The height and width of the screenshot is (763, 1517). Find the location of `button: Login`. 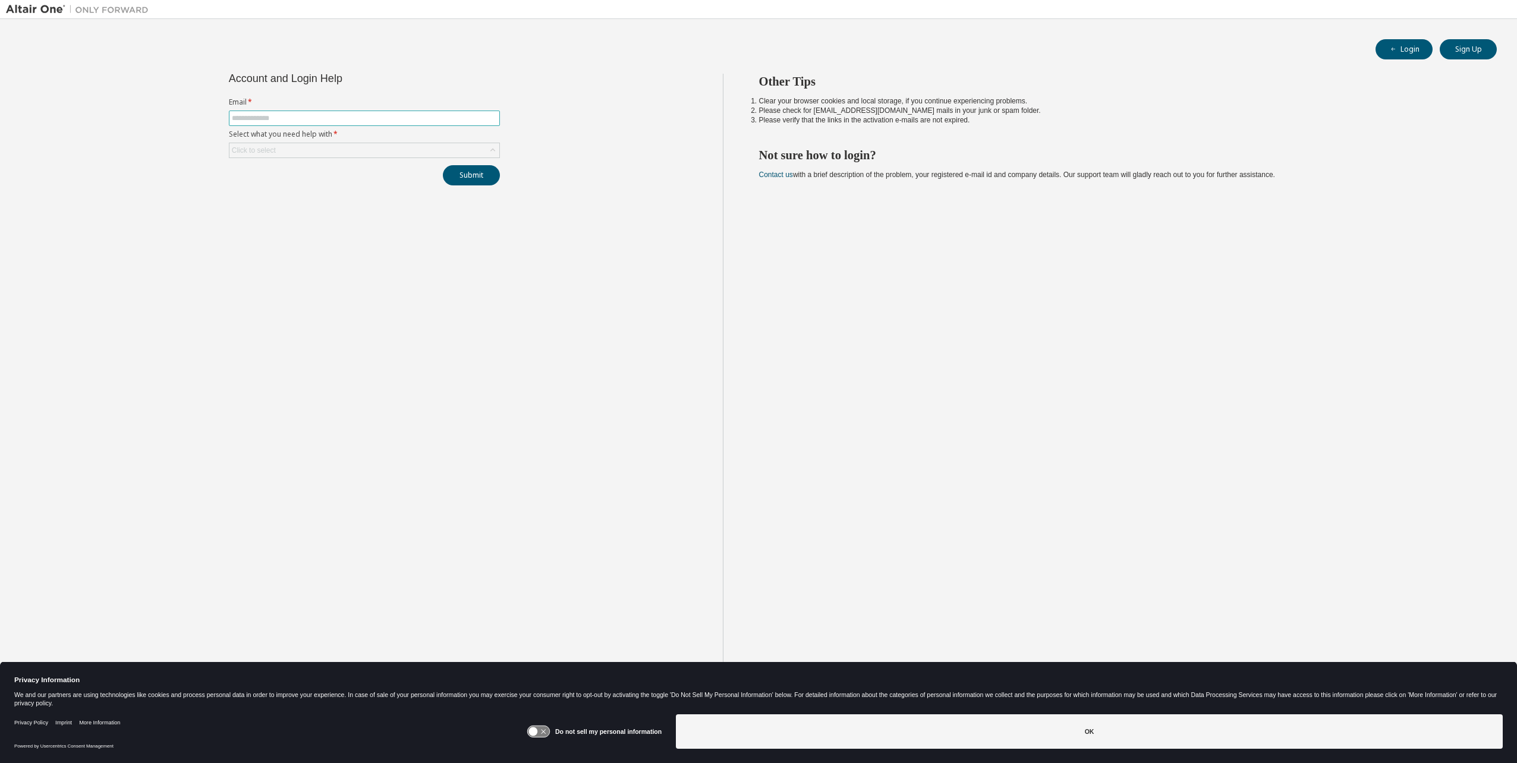

button: Login is located at coordinates (1404, 49).